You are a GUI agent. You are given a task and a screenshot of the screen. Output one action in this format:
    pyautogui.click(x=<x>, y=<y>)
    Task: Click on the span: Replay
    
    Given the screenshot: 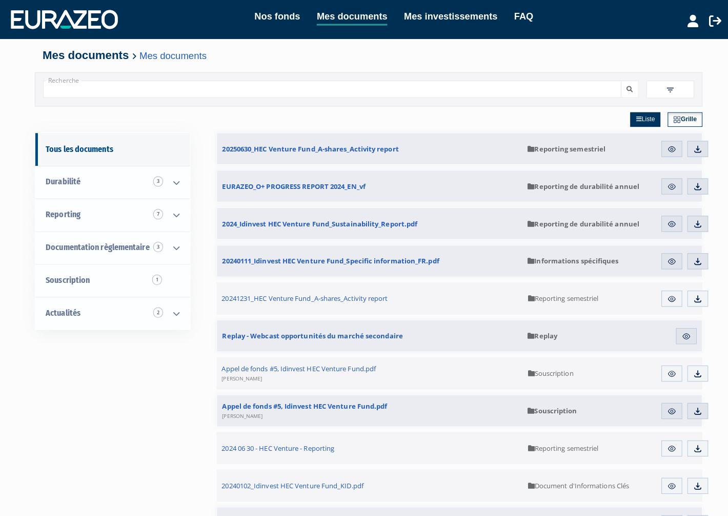 What is the action you would take?
    pyautogui.click(x=536, y=331)
    